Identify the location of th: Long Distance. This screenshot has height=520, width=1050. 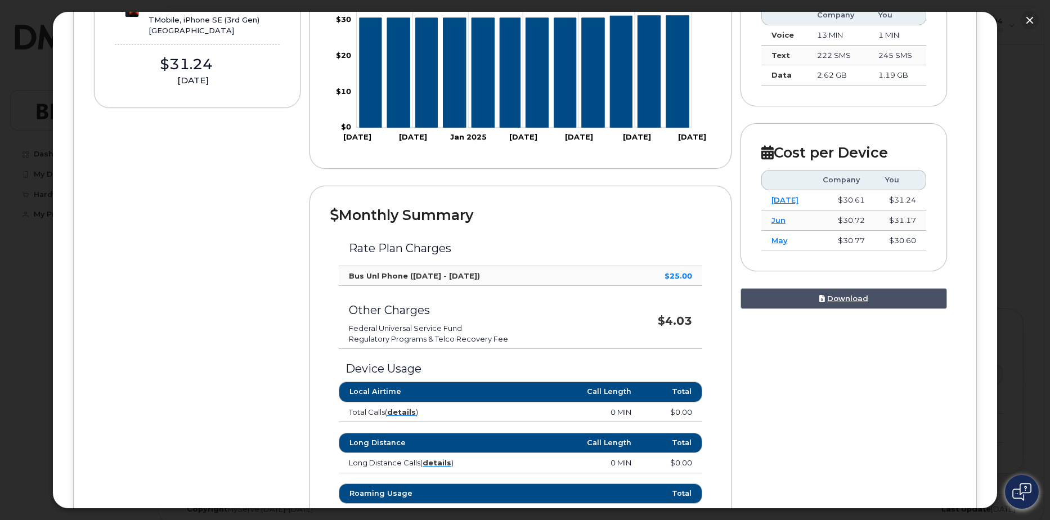
(414, 443).